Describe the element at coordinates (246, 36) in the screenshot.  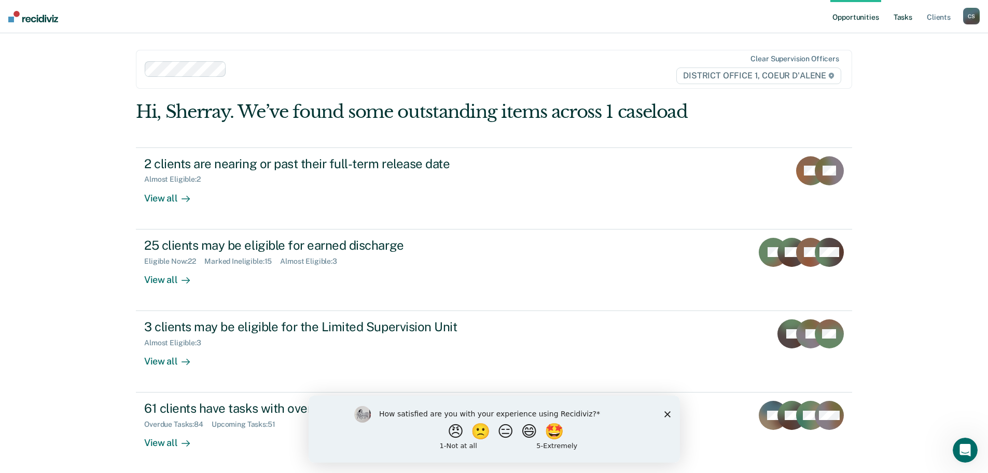
I see `button: 5` at that location.